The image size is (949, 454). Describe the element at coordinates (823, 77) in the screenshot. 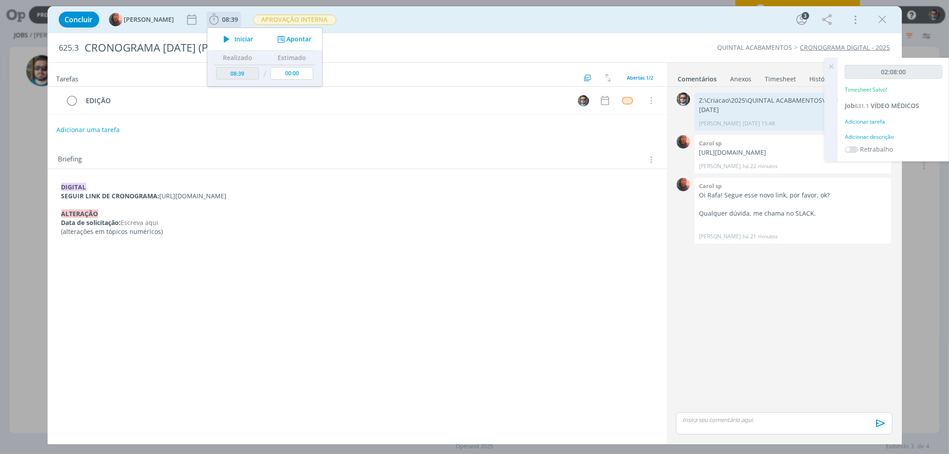

I see `a: Histórico` at that location.